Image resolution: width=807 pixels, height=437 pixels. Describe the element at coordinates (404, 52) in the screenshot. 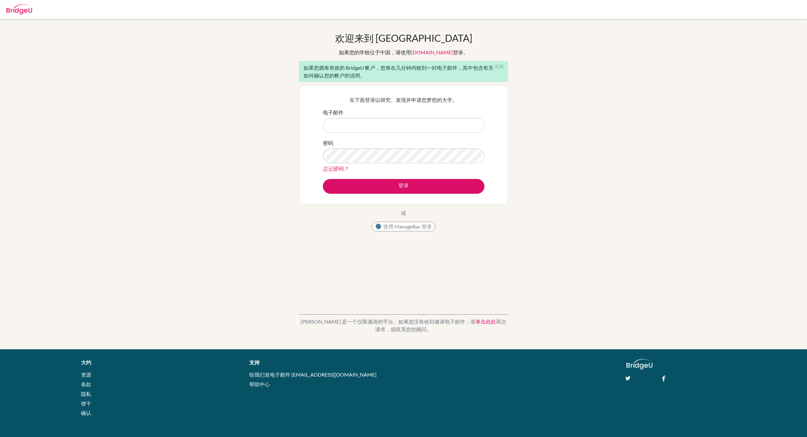

I see `div: 如果您的学校位于中国，请使用 登录。` at that location.